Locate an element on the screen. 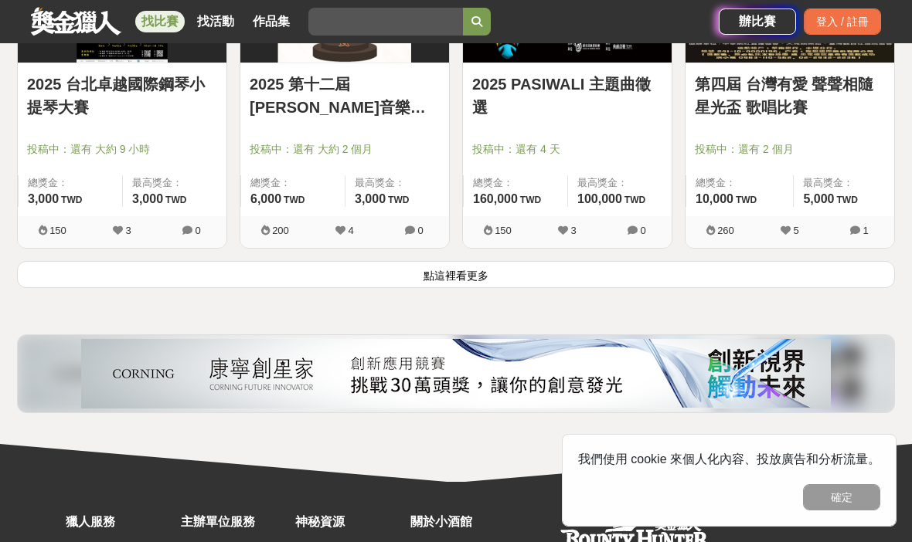  span: 10,000 is located at coordinates (714, 199).